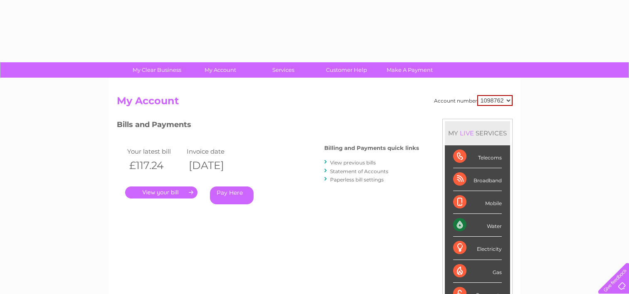 The width and height of the screenshot is (629, 294). Describe the element at coordinates (409, 70) in the screenshot. I see `a: Make A Payment` at that location.